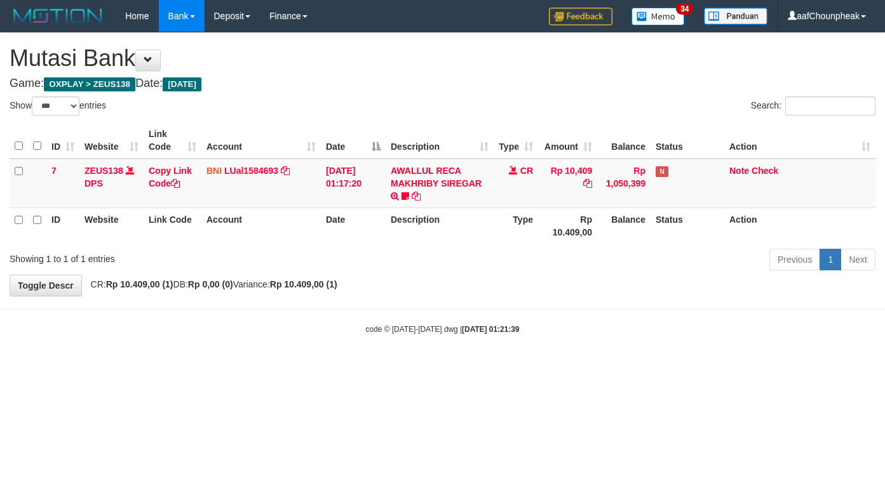  Describe the element at coordinates (211, 284) in the screenshot. I see `span: CR: DB: Variance:` at that location.